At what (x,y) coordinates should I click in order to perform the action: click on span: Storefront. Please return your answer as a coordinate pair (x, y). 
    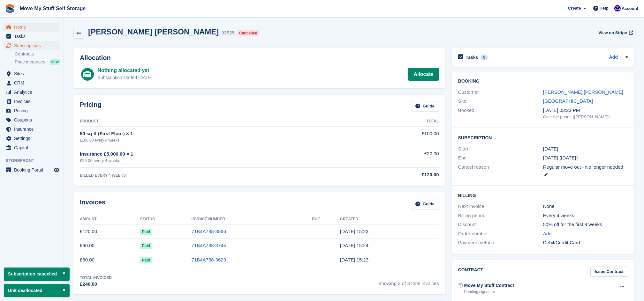
    Looking at the image, I should click on (34, 161).